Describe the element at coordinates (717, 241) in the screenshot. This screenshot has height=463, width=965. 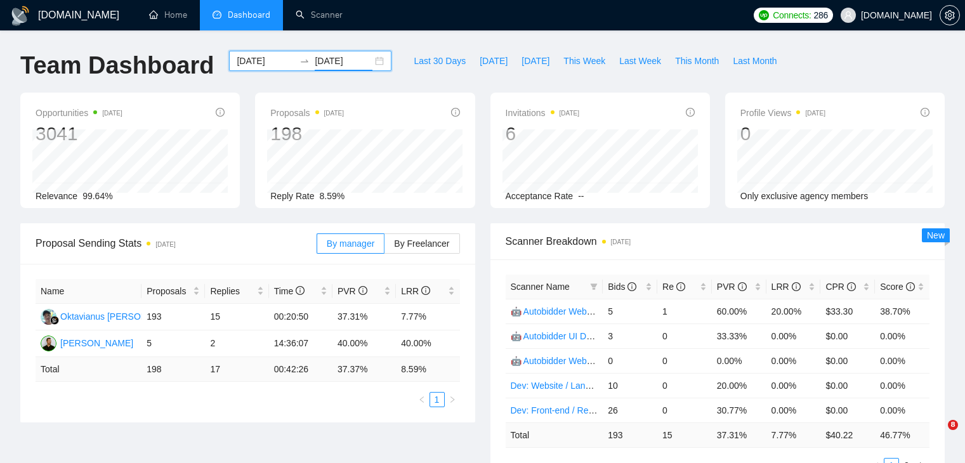
I see `span: Scanner Breakdown` at that location.